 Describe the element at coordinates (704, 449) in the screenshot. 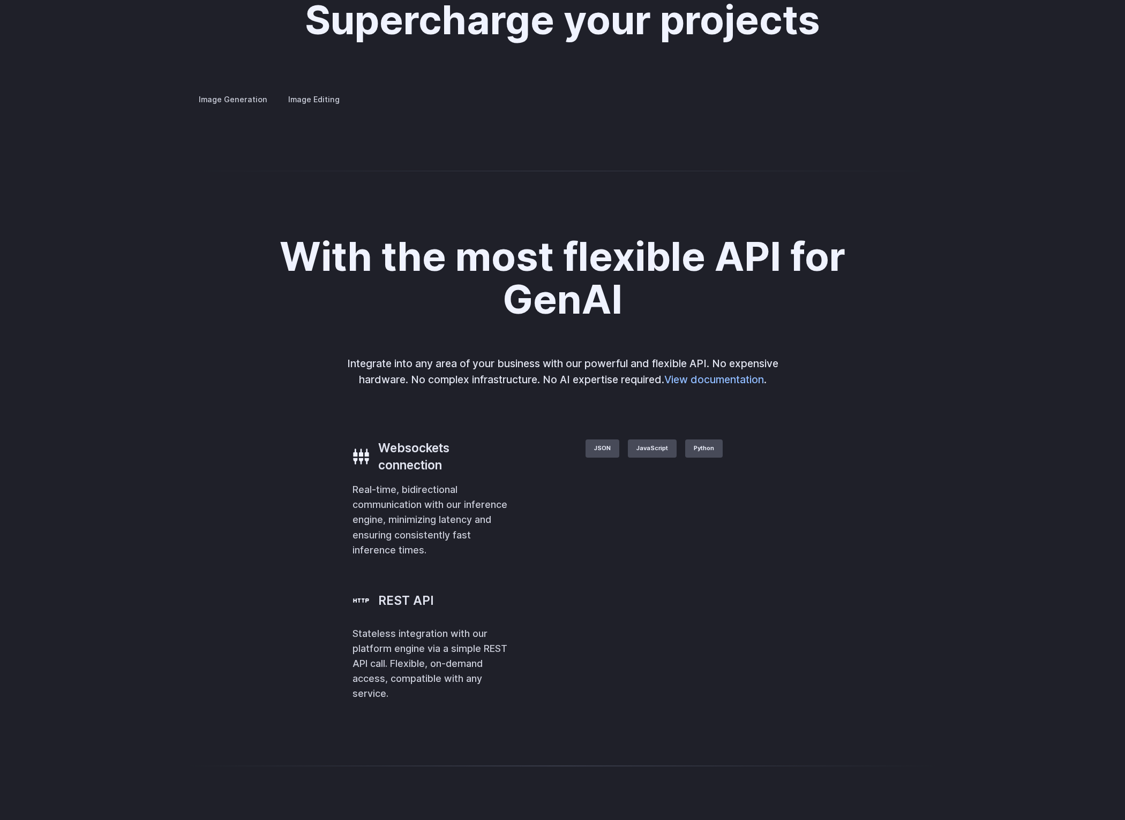

I see `label: Python` at that location.